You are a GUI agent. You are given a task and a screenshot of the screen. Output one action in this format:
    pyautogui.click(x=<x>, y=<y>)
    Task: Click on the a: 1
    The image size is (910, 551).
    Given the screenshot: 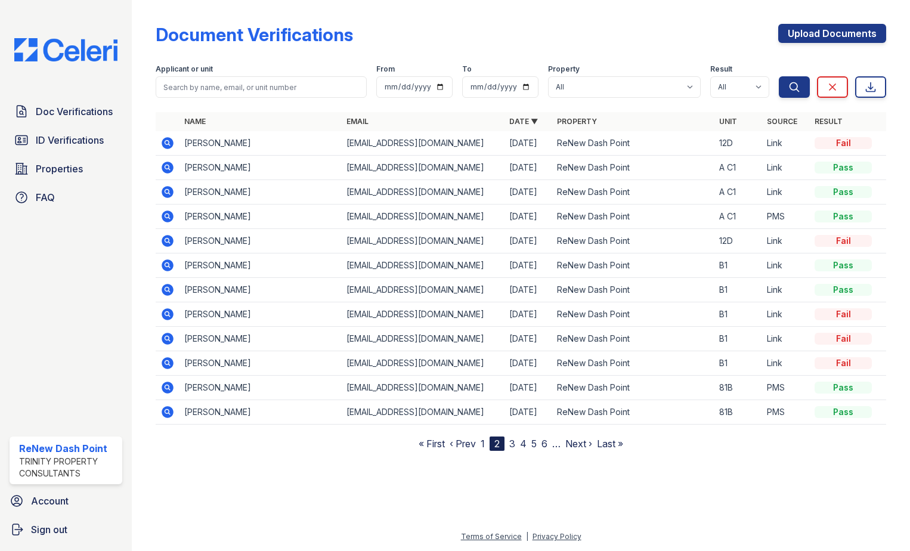 What is the action you would take?
    pyautogui.click(x=482, y=444)
    